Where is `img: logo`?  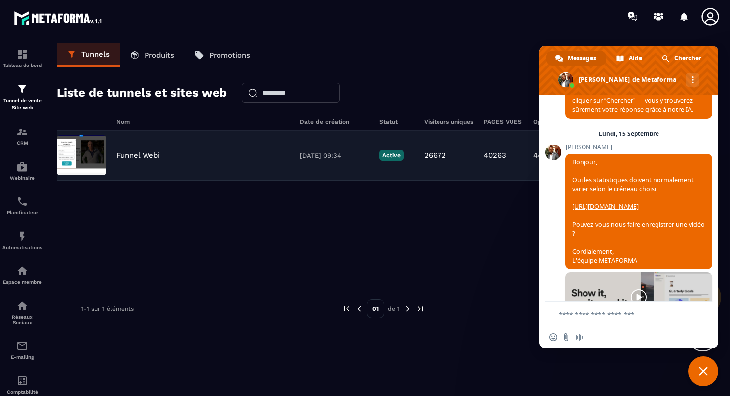 img: logo is located at coordinates (59, 18).